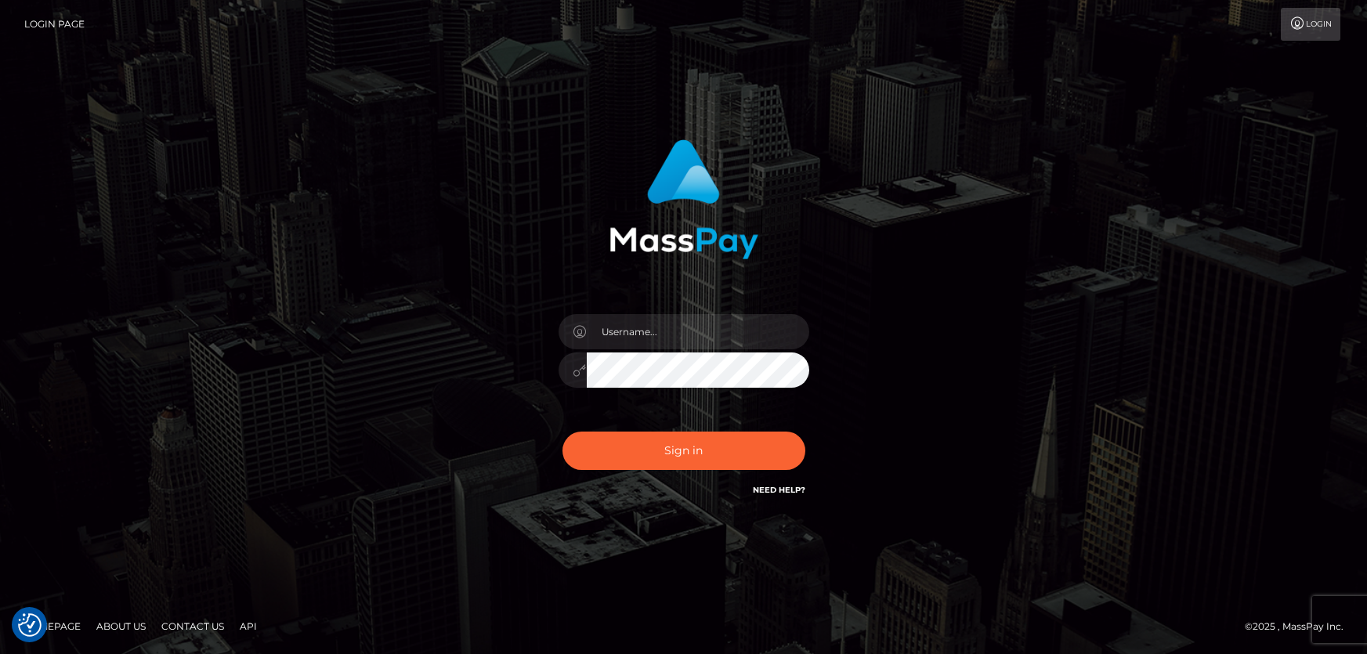 The image size is (1367, 654). What do you see at coordinates (121, 626) in the screenshot?
I see `a: About Us` at bounding box center [121, 626].